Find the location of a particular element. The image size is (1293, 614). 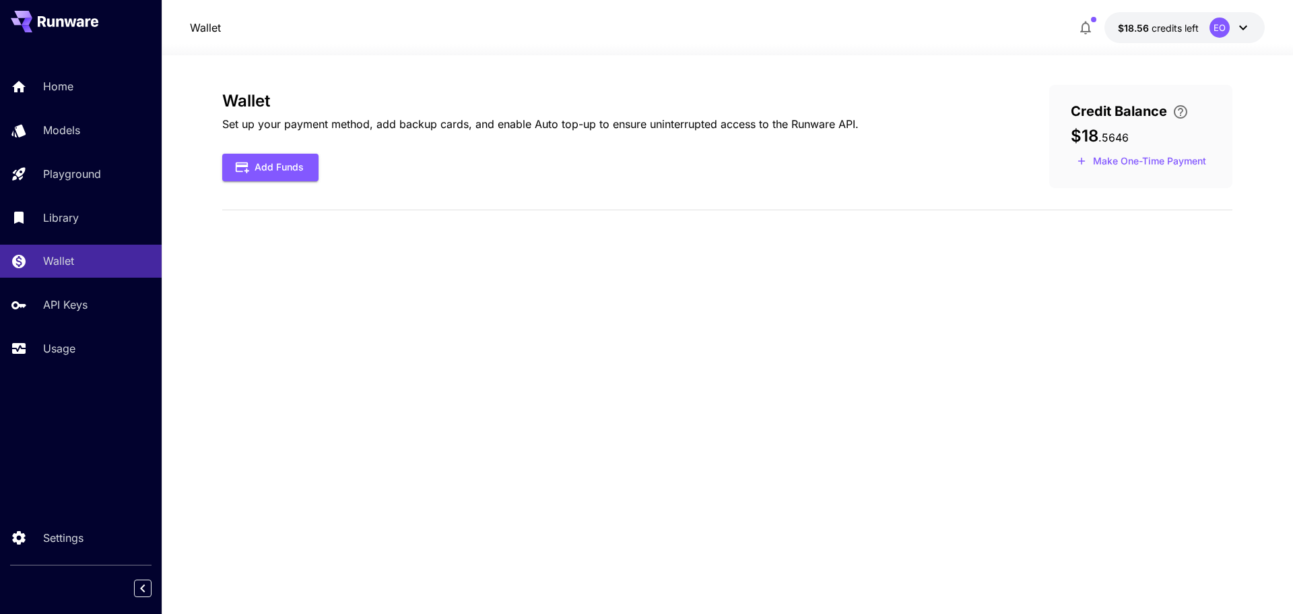

a: Wallet is located at coordinates (205, 28).